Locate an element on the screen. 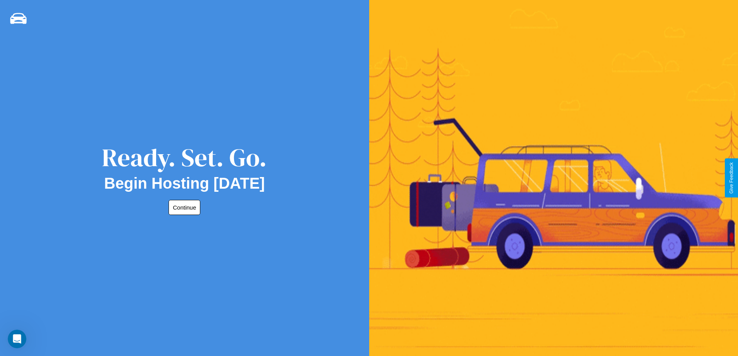 The width and height of the screenshot is (738, 356). div: Give Feedback is located at coordinates (731, 178).